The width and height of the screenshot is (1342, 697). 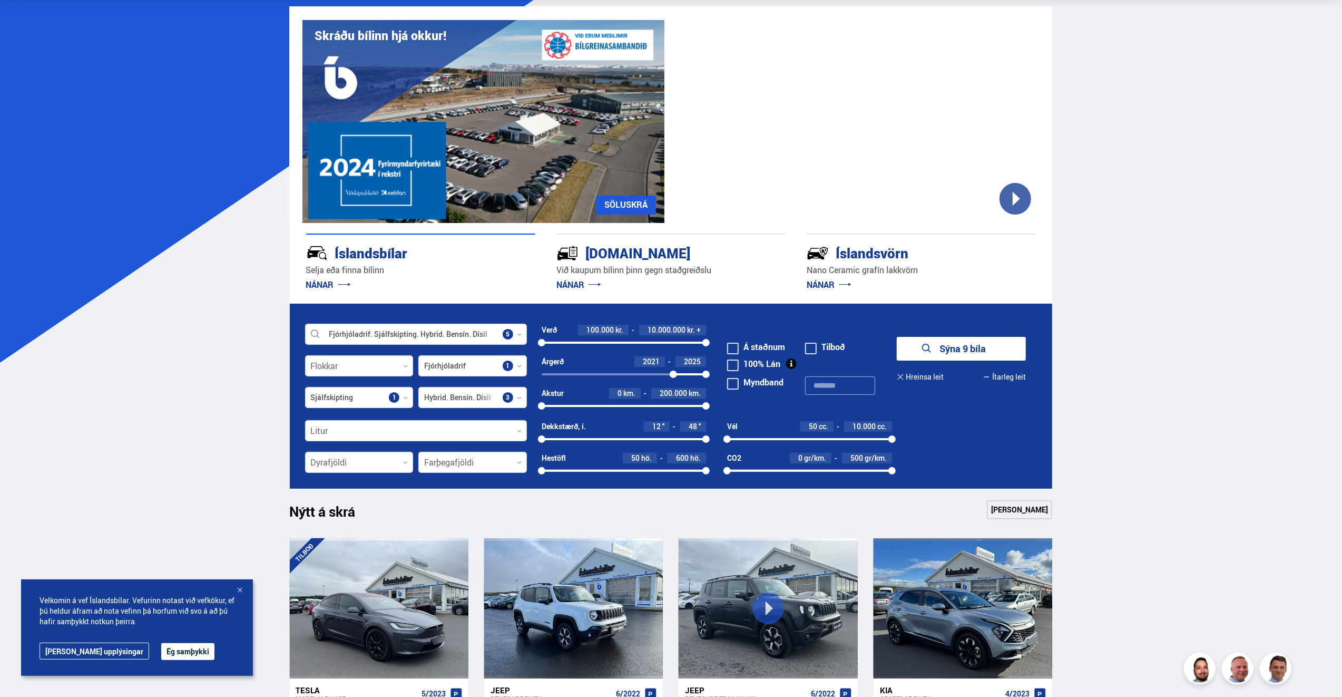 What do you see at coordinates (381, 35) in the screenshot?
I see `h1: Skráðu bílinn hjá okkur!` at bounding box center [381, 35].